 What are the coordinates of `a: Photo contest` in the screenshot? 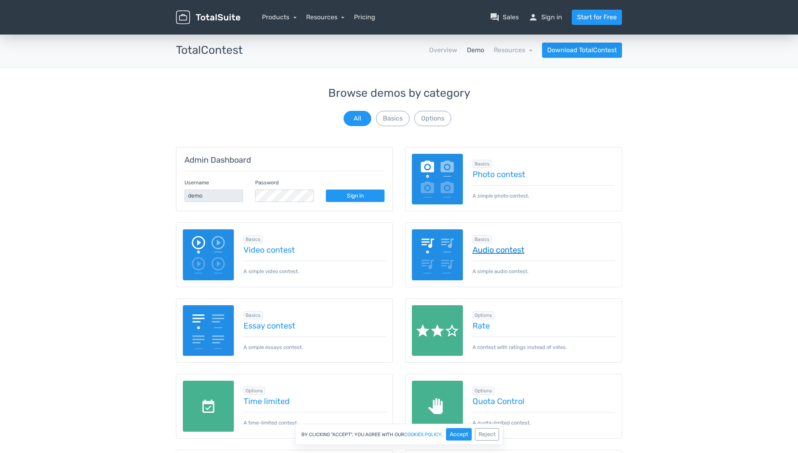 It's located at (544, 174).